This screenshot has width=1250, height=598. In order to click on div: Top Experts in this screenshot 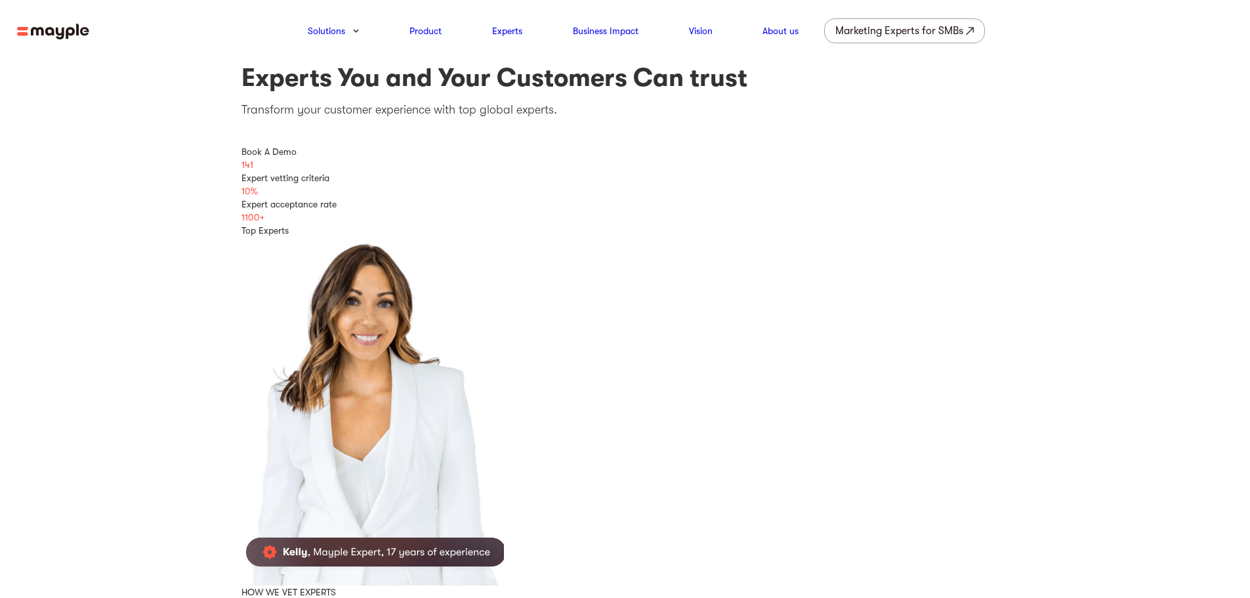, I will do `click(625, 230)`.